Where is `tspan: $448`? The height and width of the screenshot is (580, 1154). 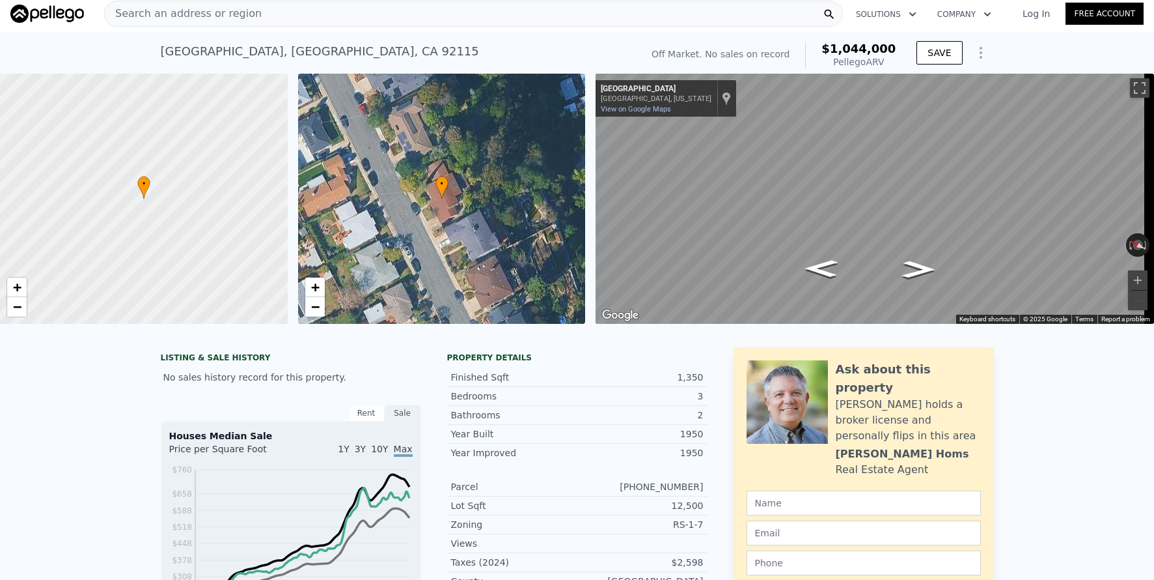 tspan: $448 is located at coordinates (182, 543).